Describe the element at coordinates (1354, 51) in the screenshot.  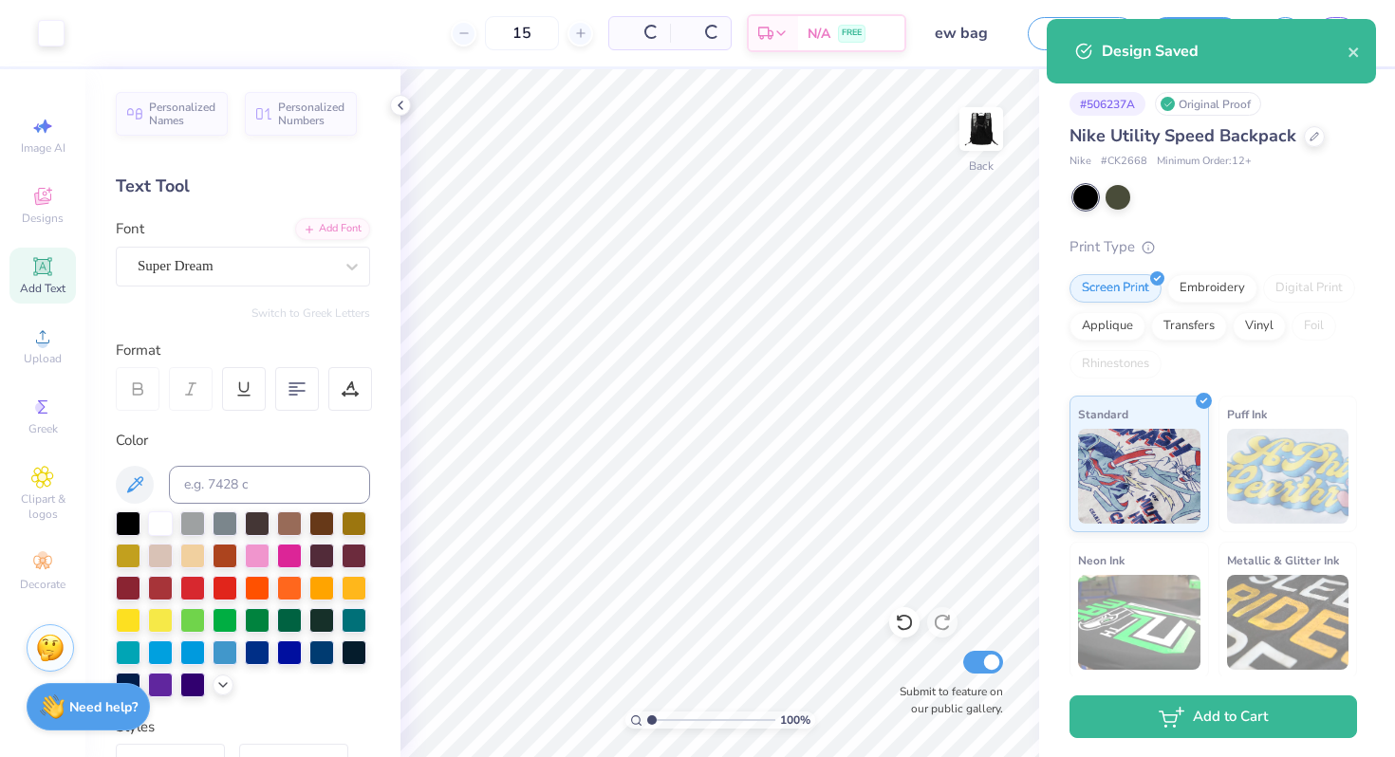
I see `button: close` at that location.